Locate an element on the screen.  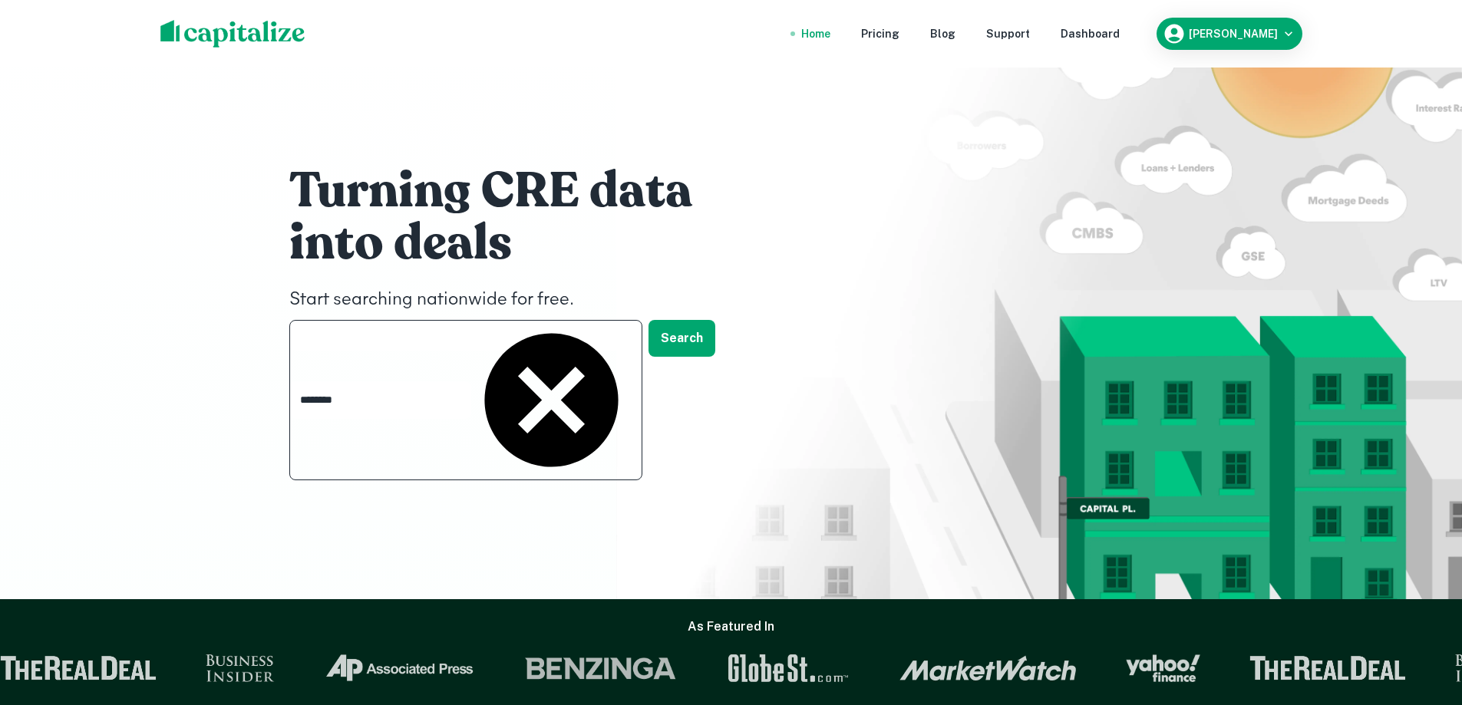
div: Home is located at coordinates (816, 34).